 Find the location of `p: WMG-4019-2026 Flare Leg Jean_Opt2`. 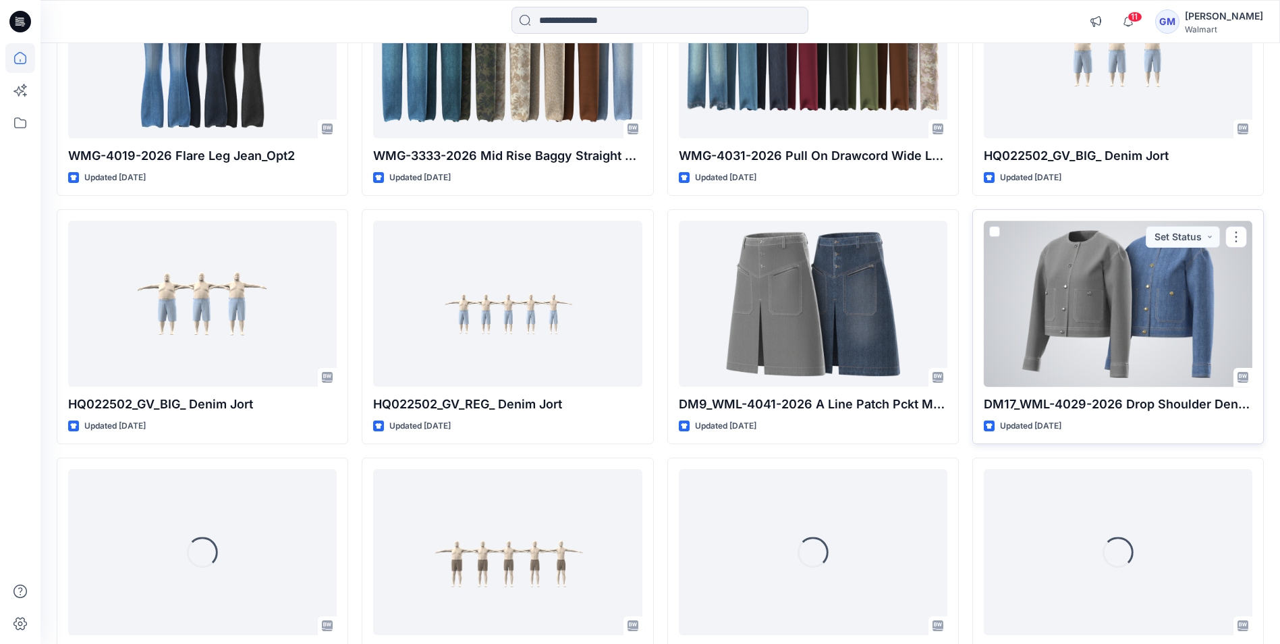

p: WMG-4019-2026 Flare Leg Jean_Opt2 is located at coordinates (202, 156).